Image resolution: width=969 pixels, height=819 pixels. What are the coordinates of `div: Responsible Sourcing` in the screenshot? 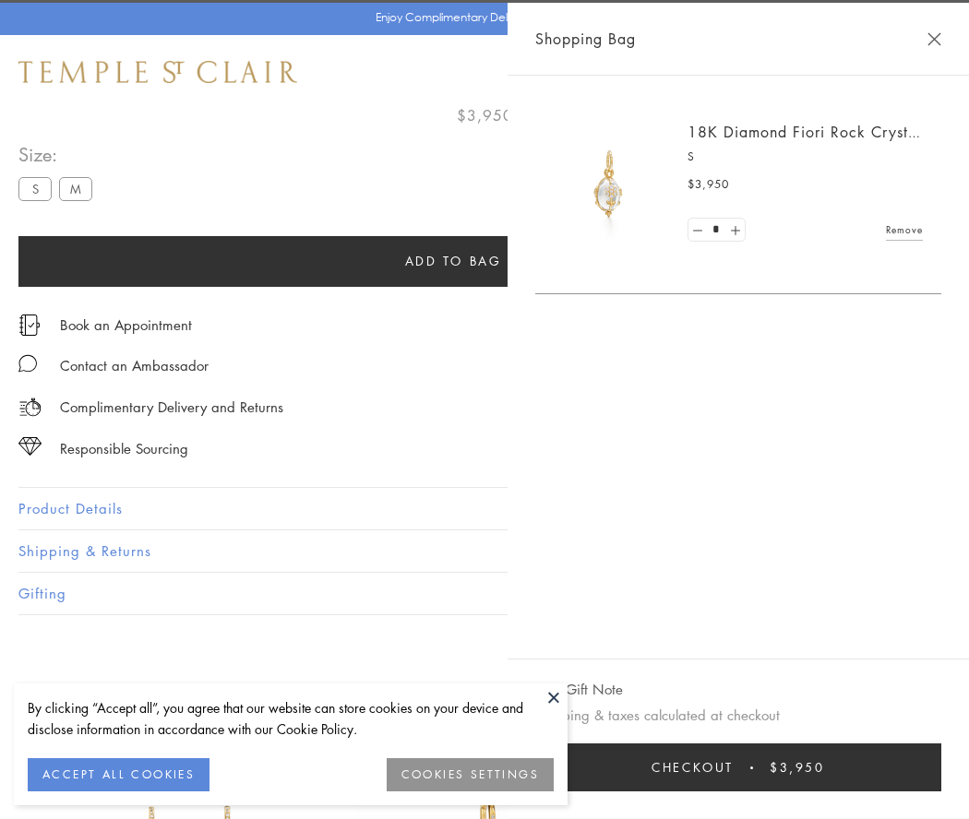 It's located at (124, 448).